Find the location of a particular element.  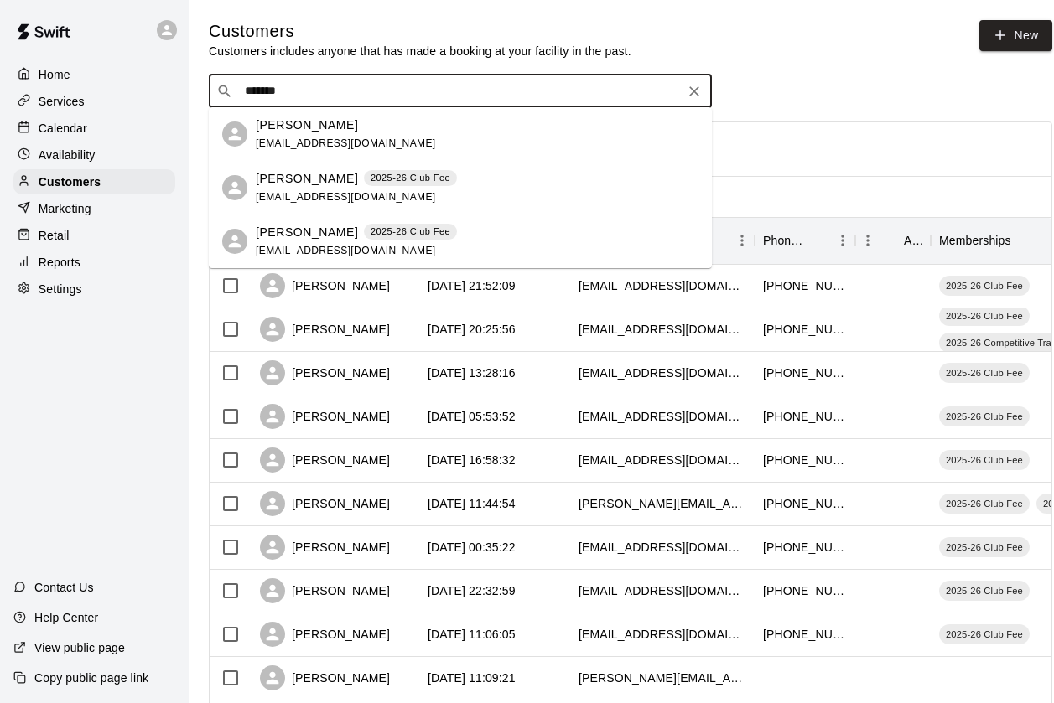

div: Search customers by name or email is located at coordinates (460, 91).